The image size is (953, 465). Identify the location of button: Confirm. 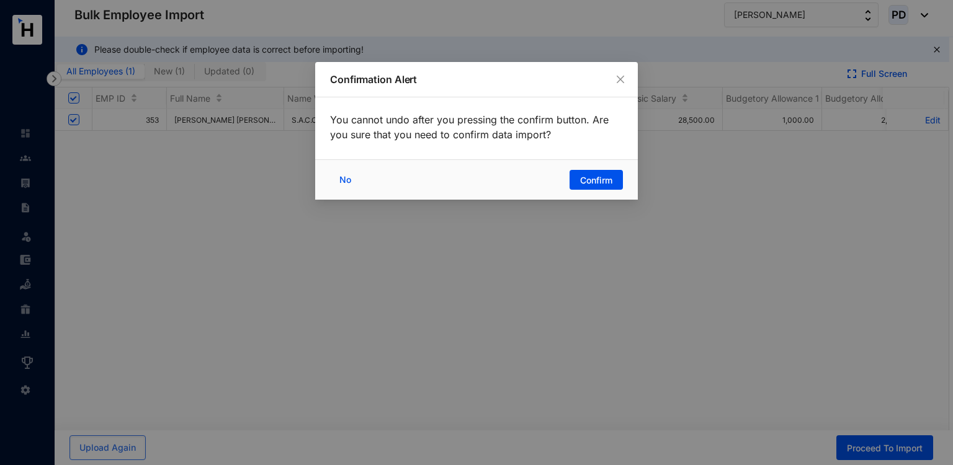
(596, 180).